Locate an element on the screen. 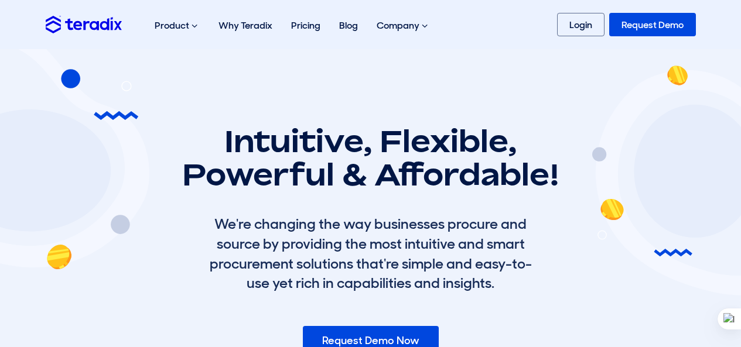  h1: Intuitive, Flexible, Powerful & Affordable! is located at coordinates (371, 158).